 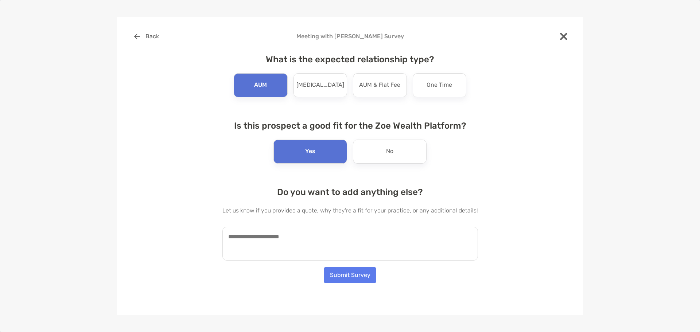 I want to click on p: Yes, so click(x=310, y=152).